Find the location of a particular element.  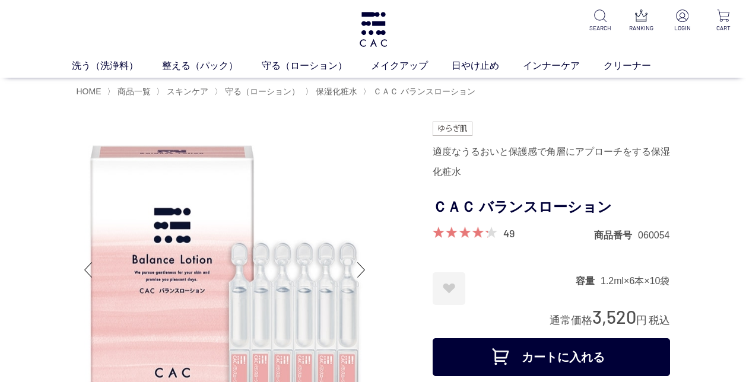

dd: 060054 is located at coordinates (653, 235).